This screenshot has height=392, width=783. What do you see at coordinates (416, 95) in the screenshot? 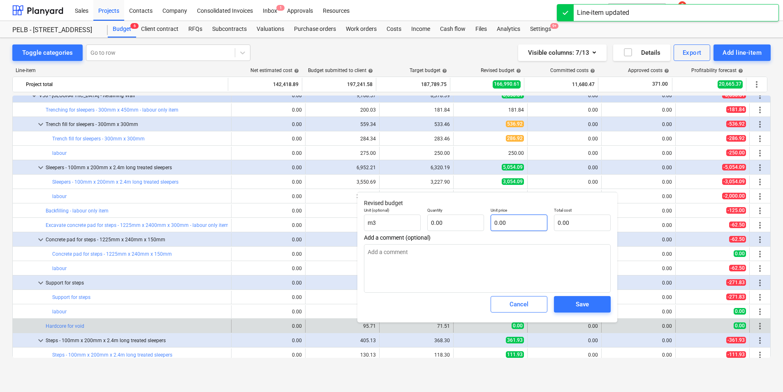
I see `div: 8,378.39` at bounding box center [416, 95].